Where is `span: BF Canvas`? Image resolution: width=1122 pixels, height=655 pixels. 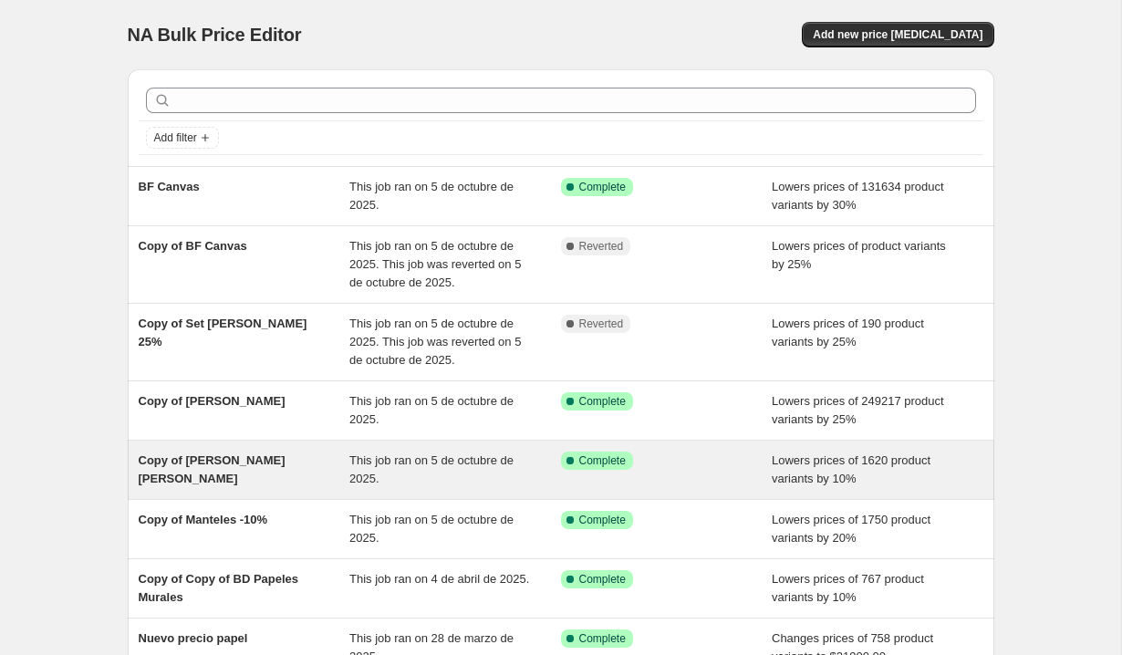
span: BF Canvas is located at coordinates (169, 186).